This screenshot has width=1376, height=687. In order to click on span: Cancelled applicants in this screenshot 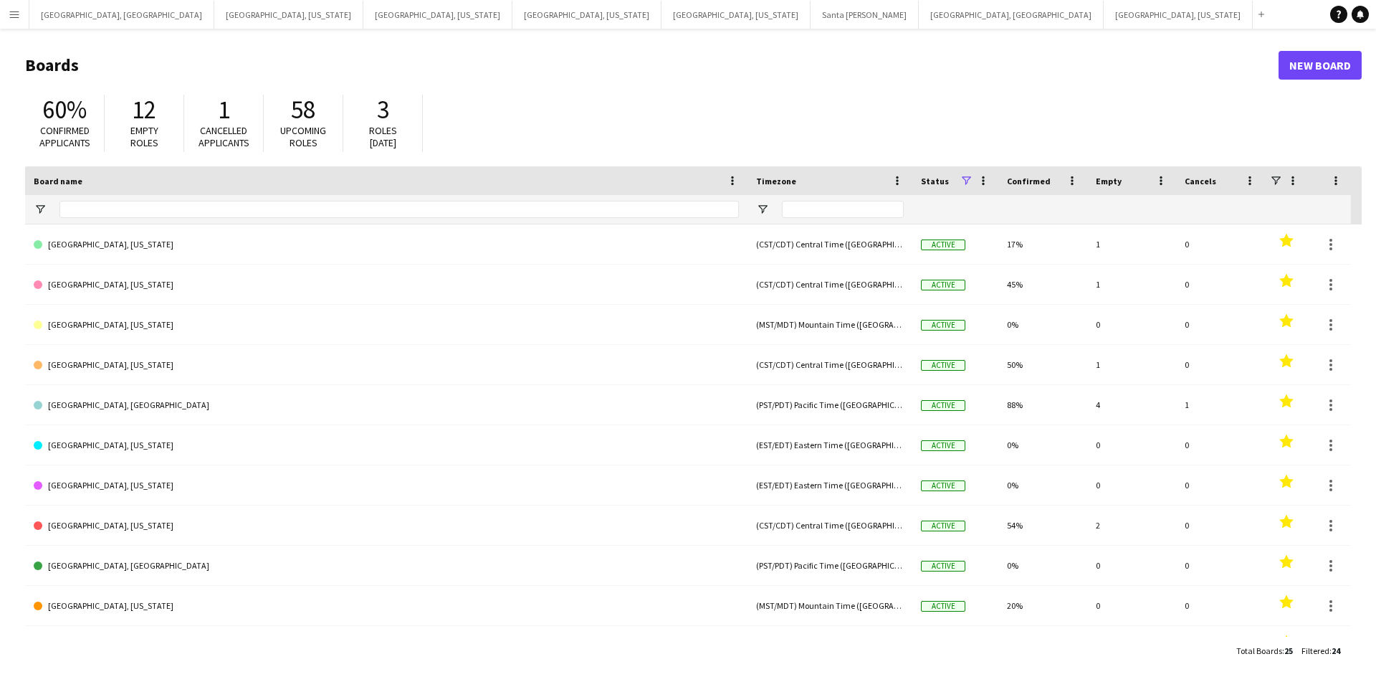, I will do `click(224, 136)`.